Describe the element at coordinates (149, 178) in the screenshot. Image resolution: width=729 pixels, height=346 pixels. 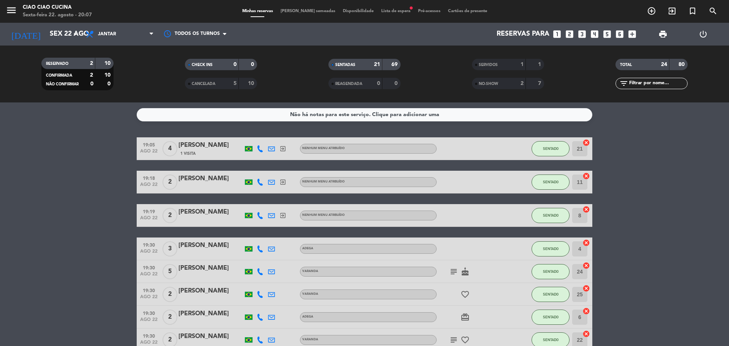
I see `span: 19:18` at that location.